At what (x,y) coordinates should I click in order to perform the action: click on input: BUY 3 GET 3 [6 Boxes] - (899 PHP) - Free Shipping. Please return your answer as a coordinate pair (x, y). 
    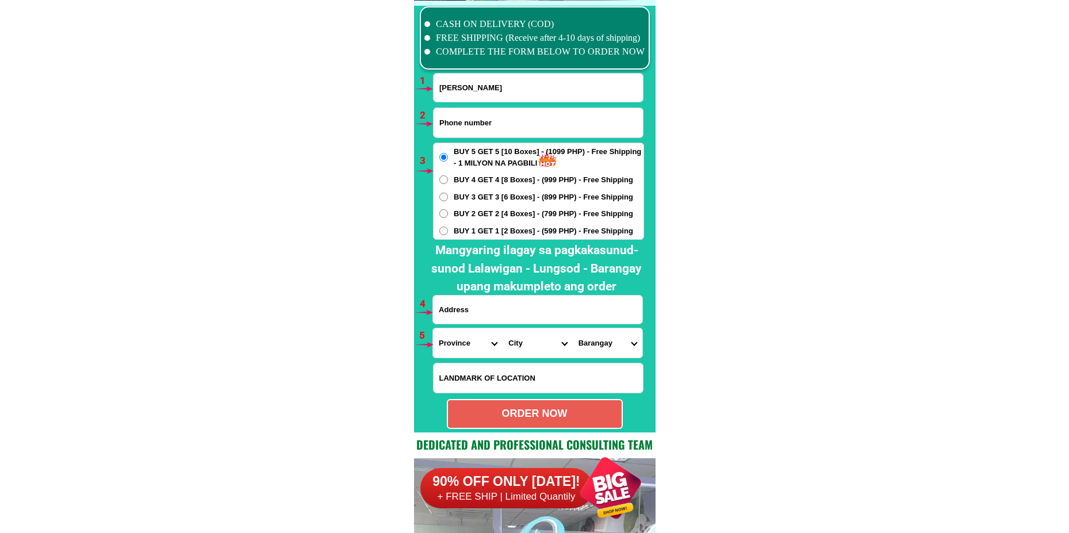
    Looking at the image, I should click on (444, 197).